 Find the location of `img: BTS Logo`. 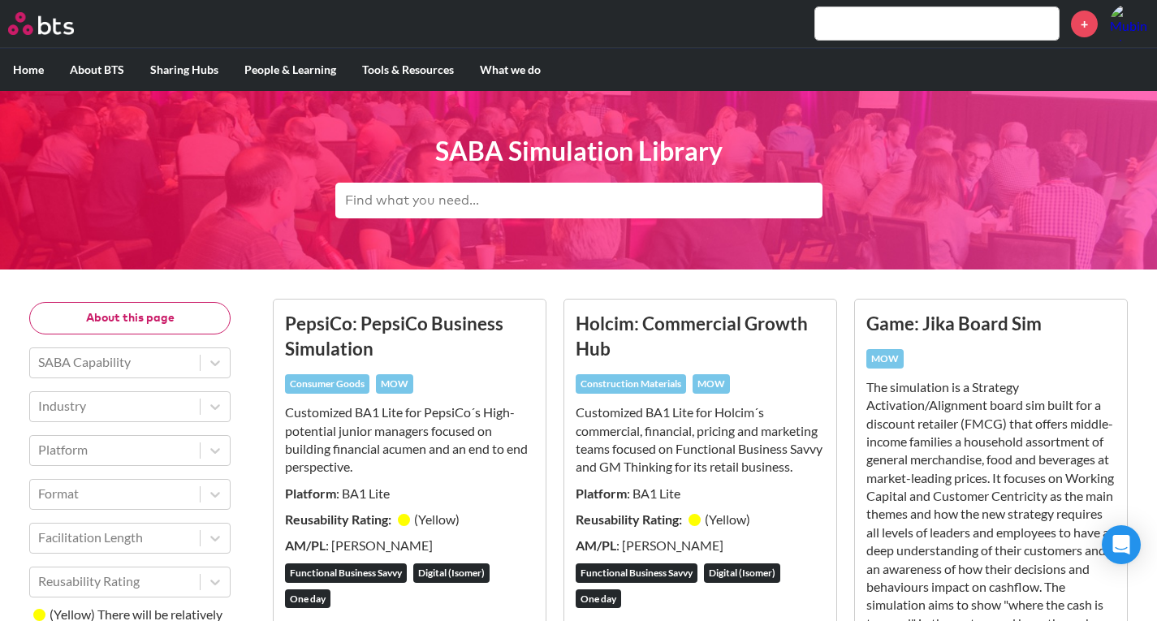

img: BTS Logo is located at coordinates (41, 24).